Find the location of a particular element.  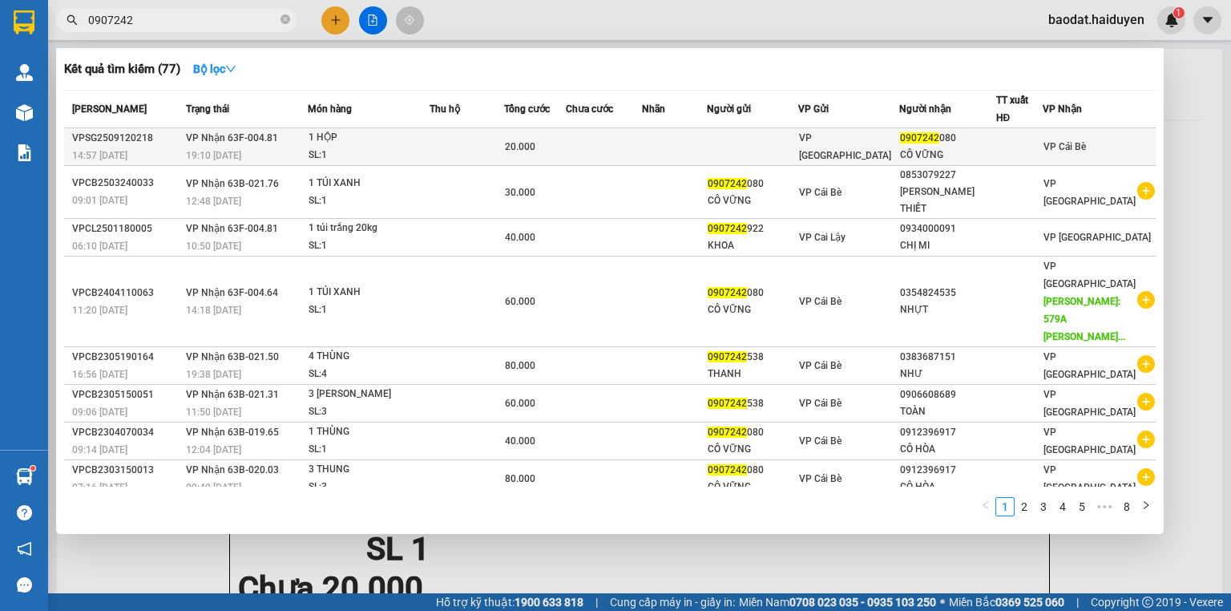

div: 0906608689 is located at coordinates (947, 394).